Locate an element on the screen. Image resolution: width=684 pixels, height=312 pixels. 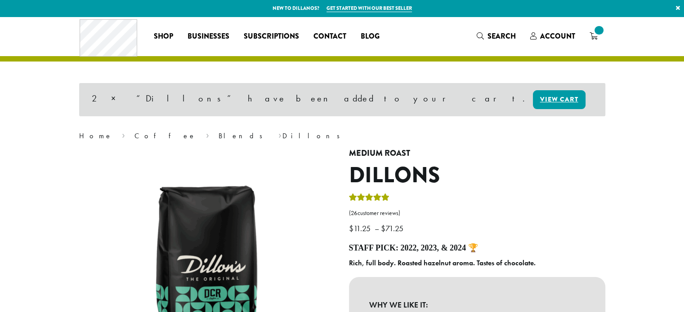
span: Blog is located at coordinates (370, 36).